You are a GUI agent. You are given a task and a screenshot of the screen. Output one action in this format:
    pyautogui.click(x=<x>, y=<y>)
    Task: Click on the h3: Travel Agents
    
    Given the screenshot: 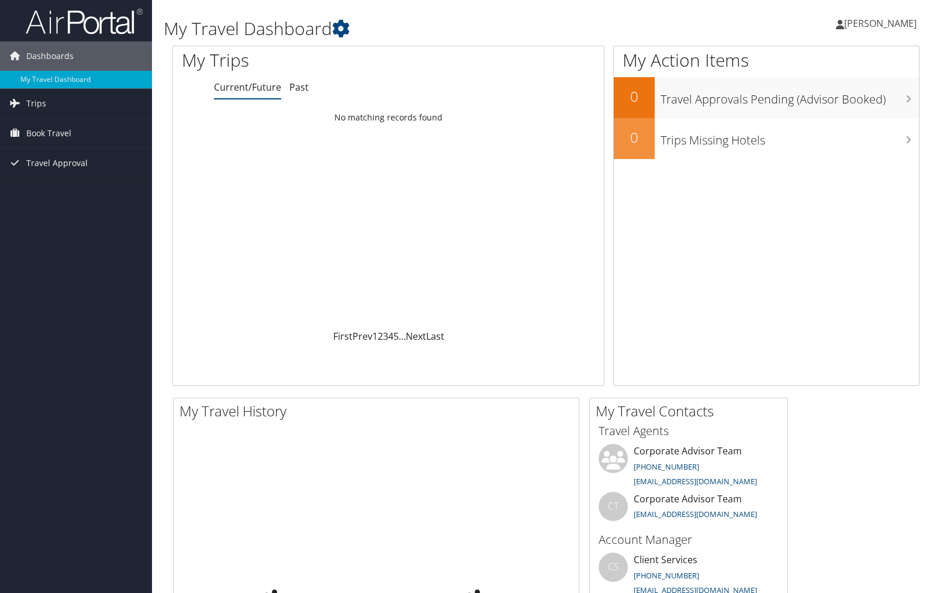 What is the action you would take?
    pyautogui.click(x=689, y=431)
    